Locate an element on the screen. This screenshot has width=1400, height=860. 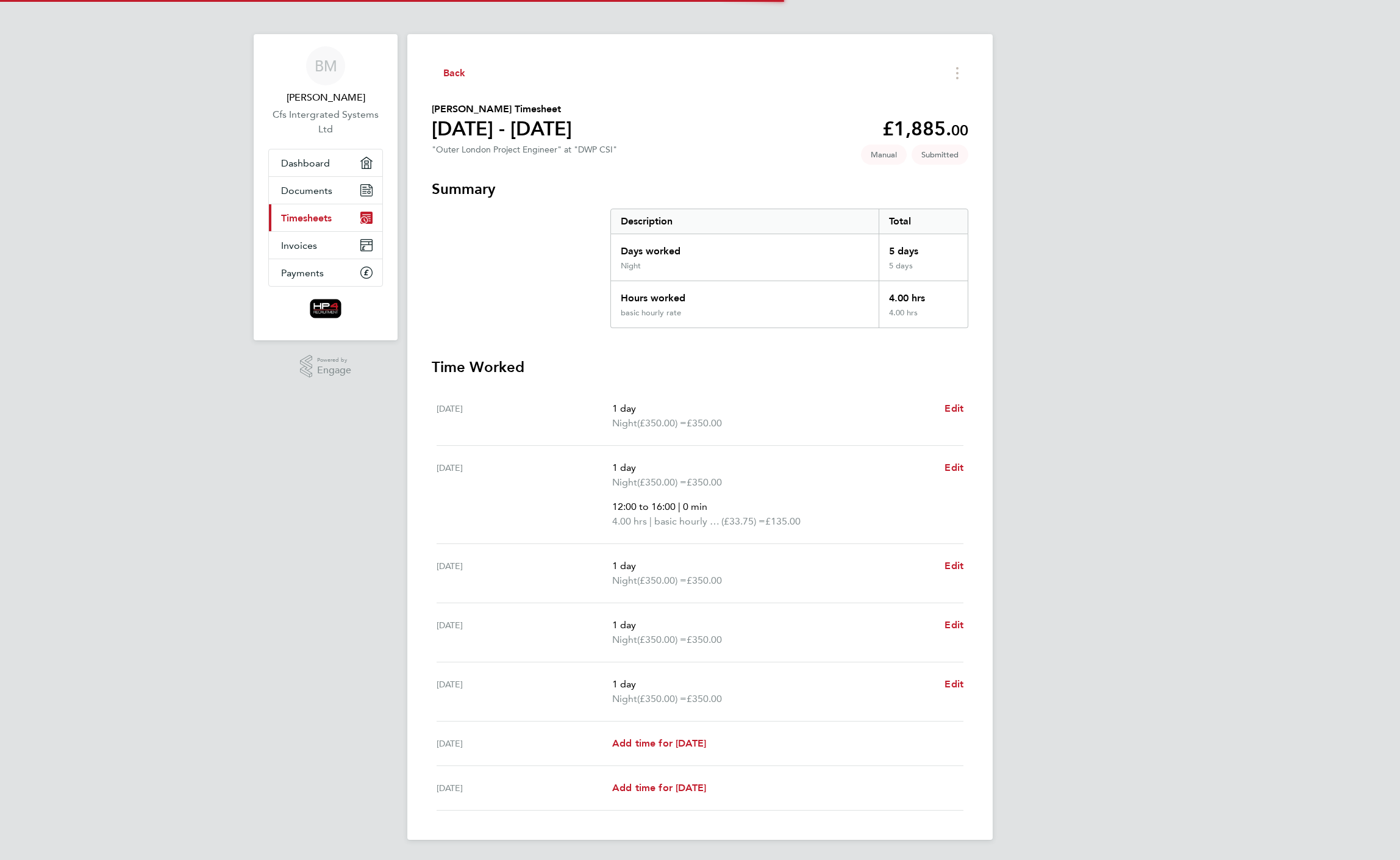
button: Back is located at coordinates (449, 72).